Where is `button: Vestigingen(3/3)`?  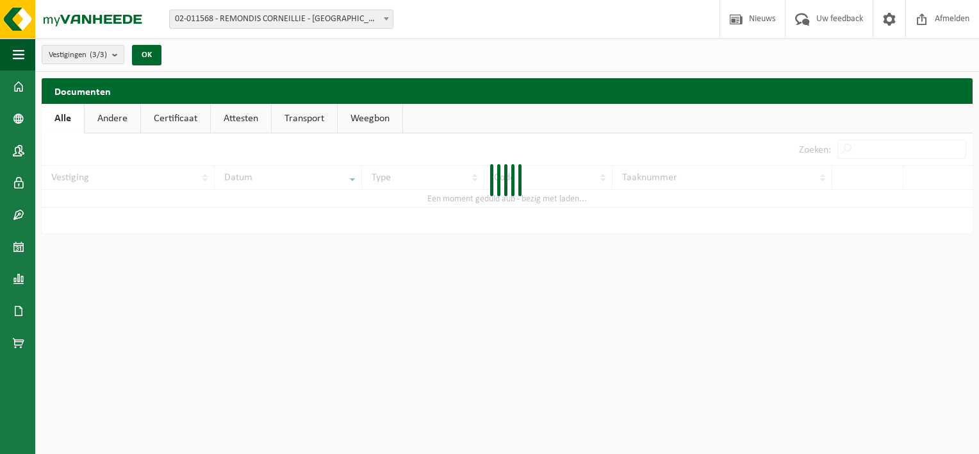
button: Vestigingen(3/3) is located at coordinates (83, 54).